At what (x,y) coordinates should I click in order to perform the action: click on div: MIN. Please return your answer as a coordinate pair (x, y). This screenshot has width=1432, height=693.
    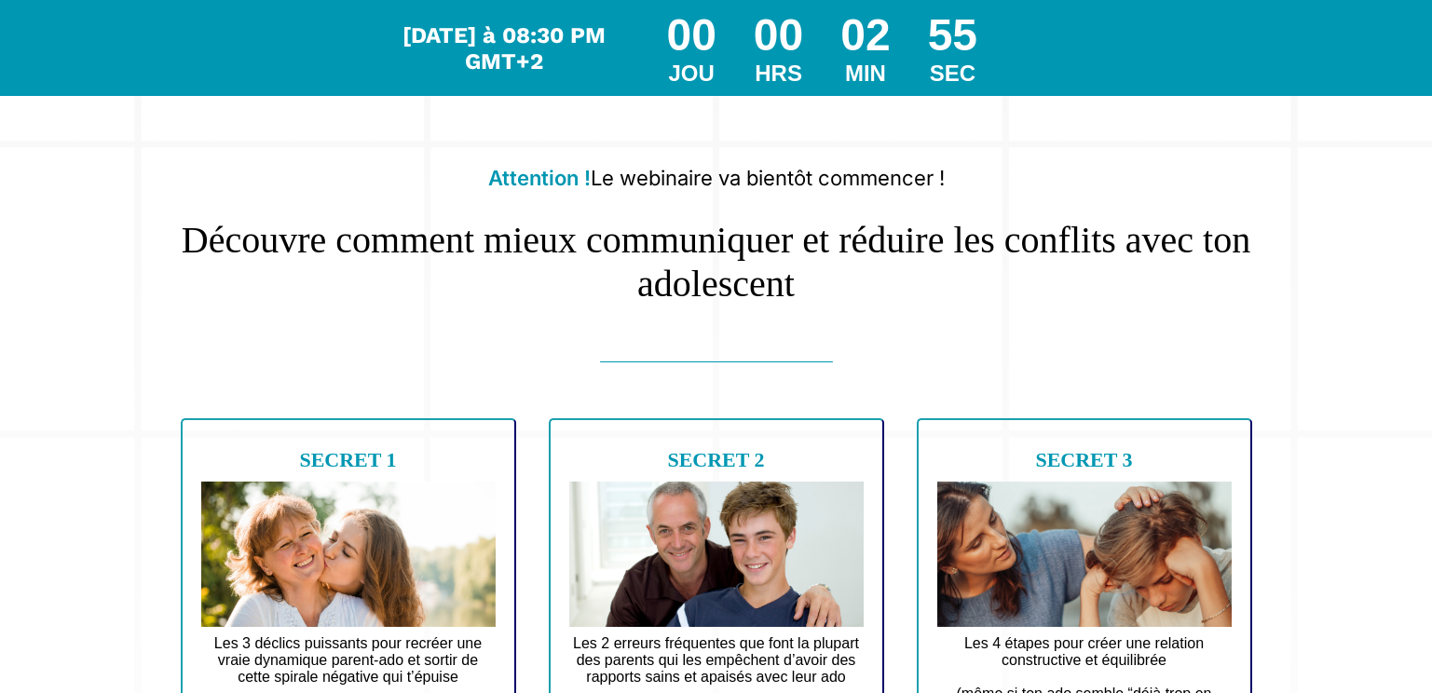
    Looking at the image, I should click on (864, 74).